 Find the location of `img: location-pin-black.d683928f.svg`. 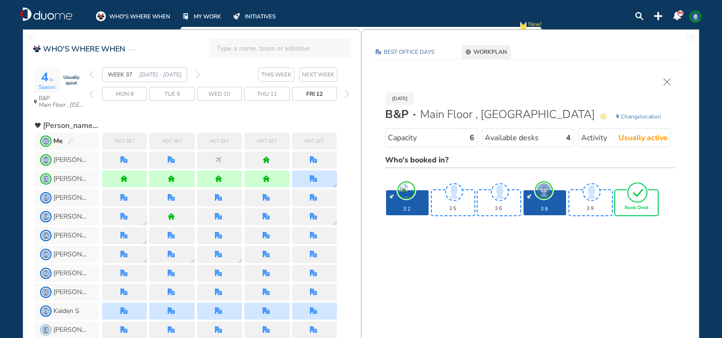

img: location-pin-black.d683928f.svg is located at coordinates (35, 102).